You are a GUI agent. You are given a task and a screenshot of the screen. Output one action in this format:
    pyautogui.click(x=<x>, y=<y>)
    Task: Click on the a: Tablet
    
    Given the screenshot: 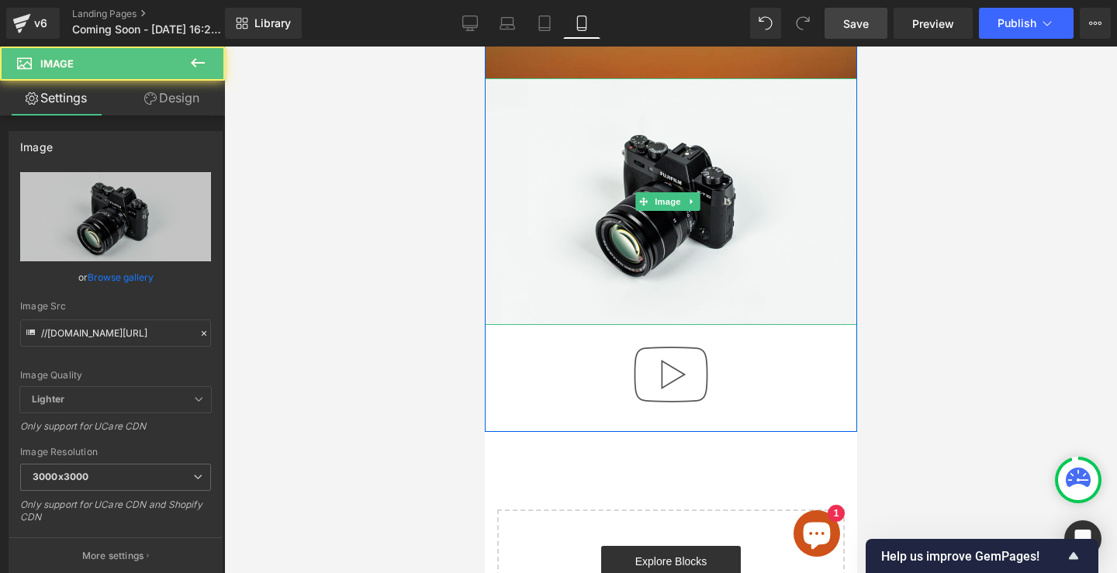 What is the action you would take?
    pyautogui.click(x=545, y=23)
    